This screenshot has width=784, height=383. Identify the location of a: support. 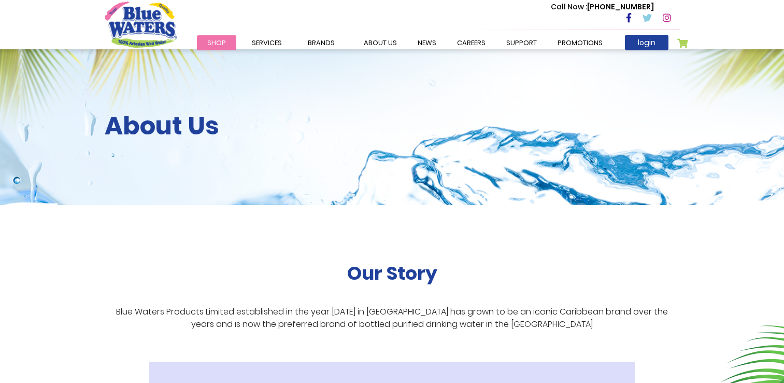
(521, 43).